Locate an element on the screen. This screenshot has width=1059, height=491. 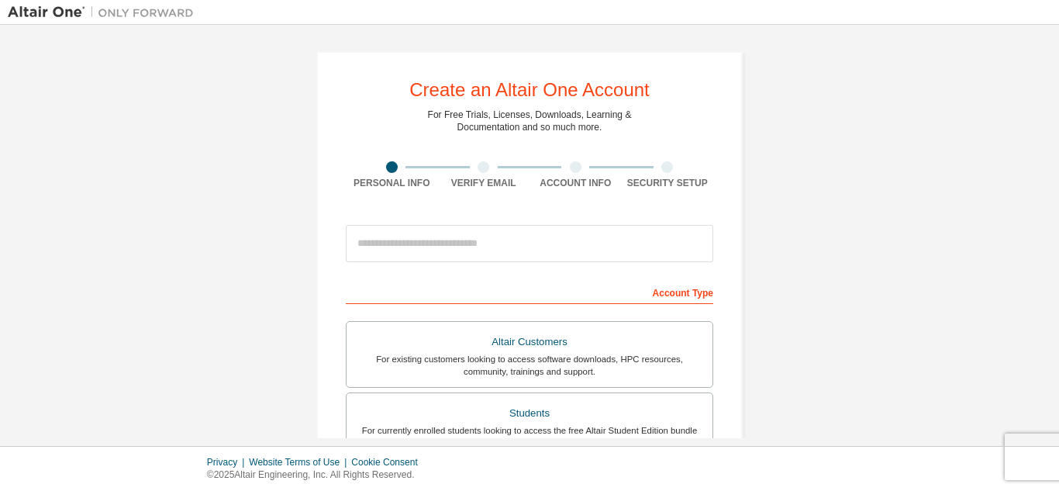
div: Verify Email is located at coordinates (484, 183).